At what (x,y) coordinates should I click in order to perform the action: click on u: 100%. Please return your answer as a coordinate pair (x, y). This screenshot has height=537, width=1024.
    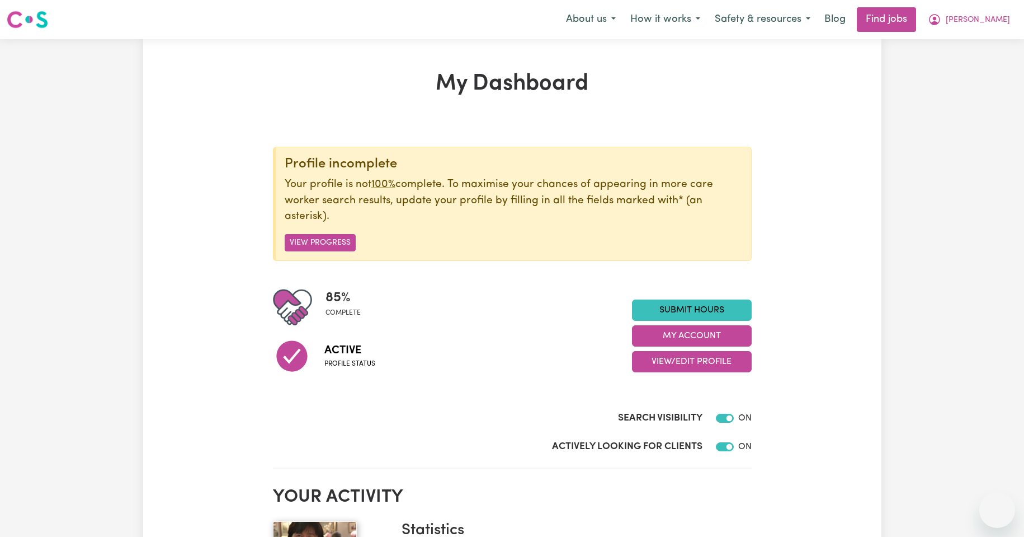
    Looking at the image, I should click on (383, 184).